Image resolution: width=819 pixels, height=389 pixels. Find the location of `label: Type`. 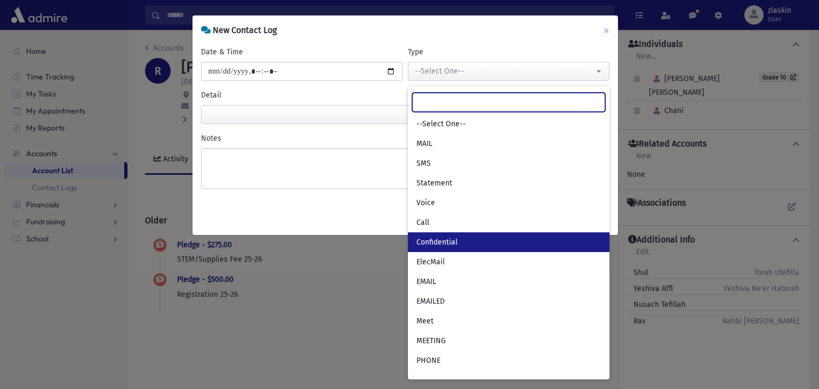

label: Type is located at coordinates (415, 52).